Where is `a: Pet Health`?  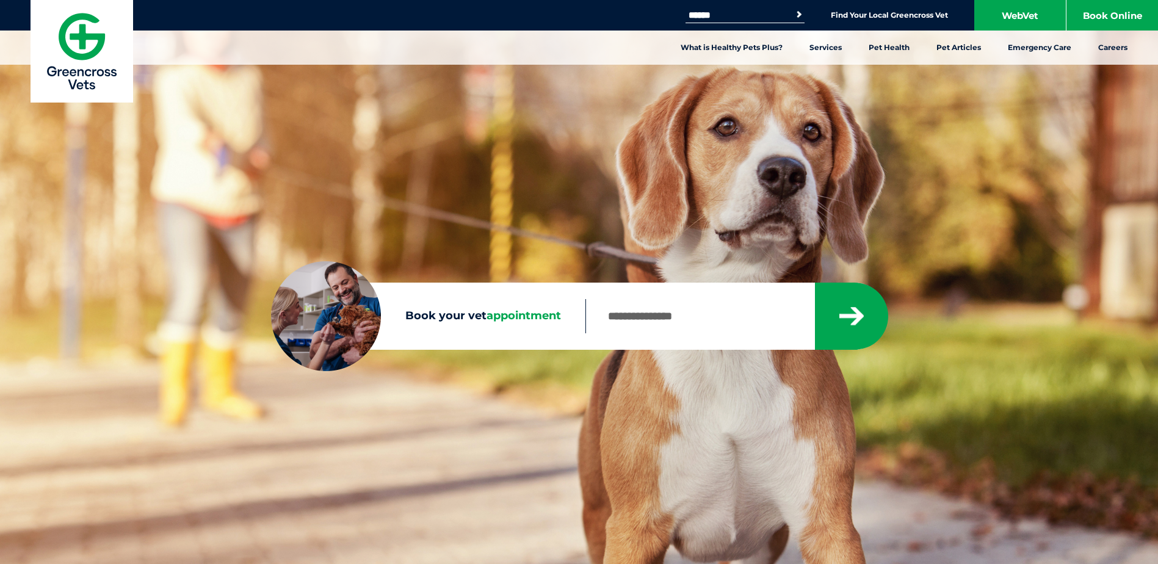 a: Pet Health is located at coordinates (889, 48).